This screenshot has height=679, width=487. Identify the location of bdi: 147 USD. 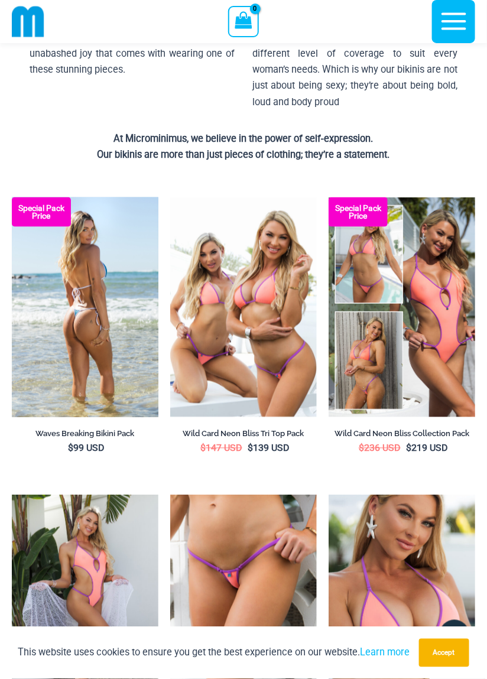
(221, 448).